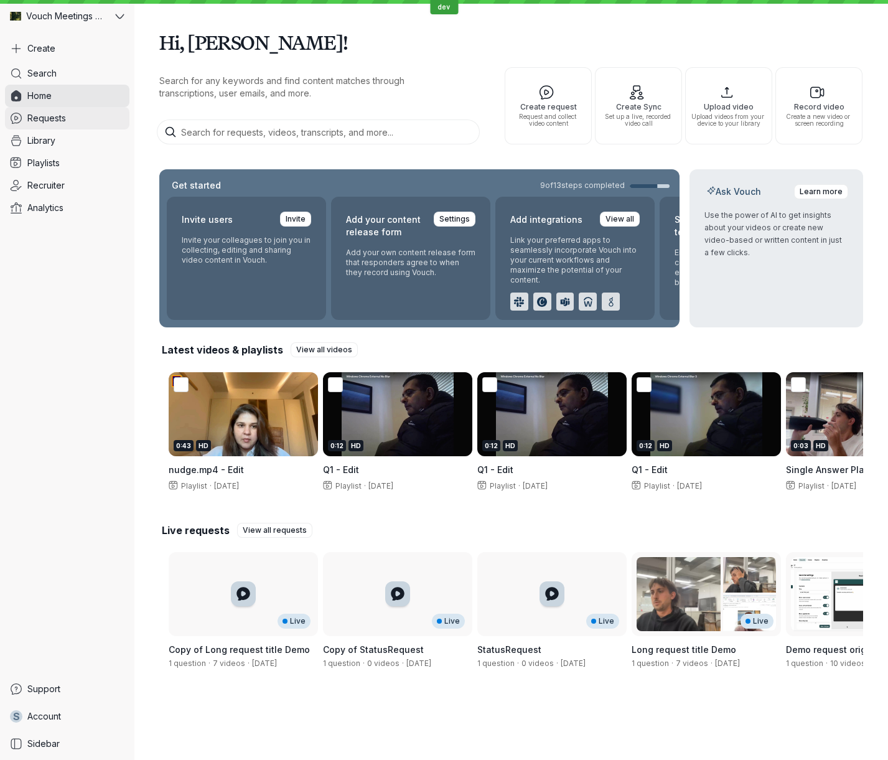  What do you see at coordinates (222, 350) in the screenshot?
I see `h2: Latest videos & playlists` at bounding box center [222, 350].